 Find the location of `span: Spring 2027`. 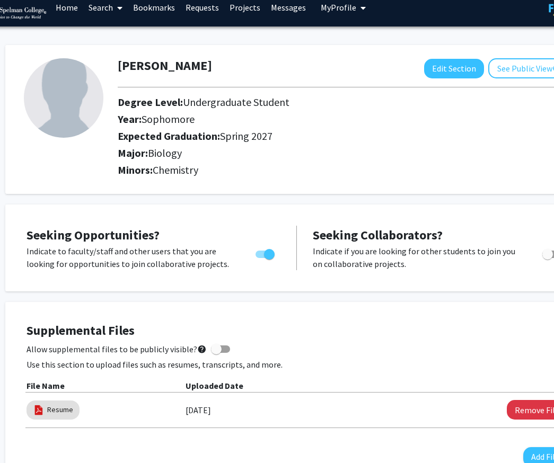

span: Spring 2027 is located at coordinates (246, 136).